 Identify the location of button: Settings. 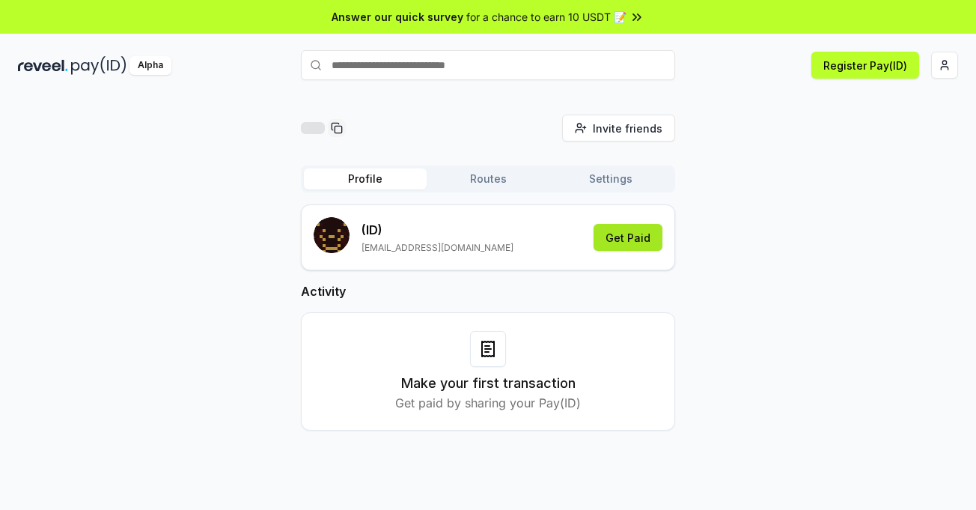
(611, 179).